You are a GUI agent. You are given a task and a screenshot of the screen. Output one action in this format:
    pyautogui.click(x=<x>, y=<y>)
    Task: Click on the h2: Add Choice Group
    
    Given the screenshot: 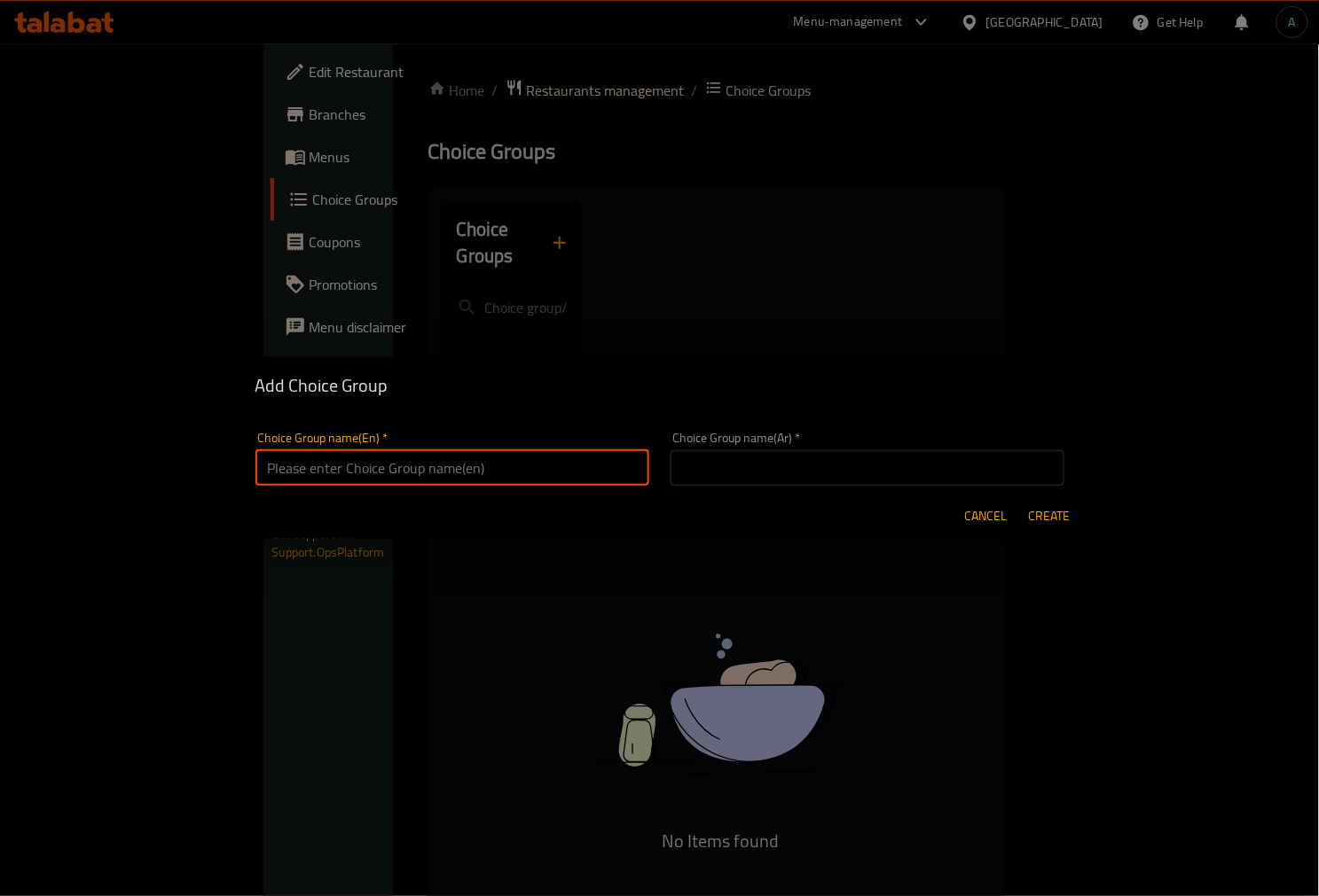 What is the action you would take?
    pyautogui.click(x=660, y=386)
    